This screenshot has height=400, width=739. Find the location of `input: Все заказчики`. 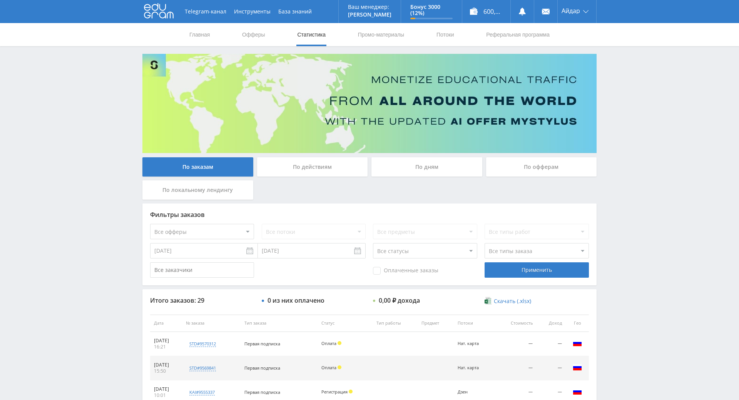

input: Все заказчики is located at coordinates (202, 270).